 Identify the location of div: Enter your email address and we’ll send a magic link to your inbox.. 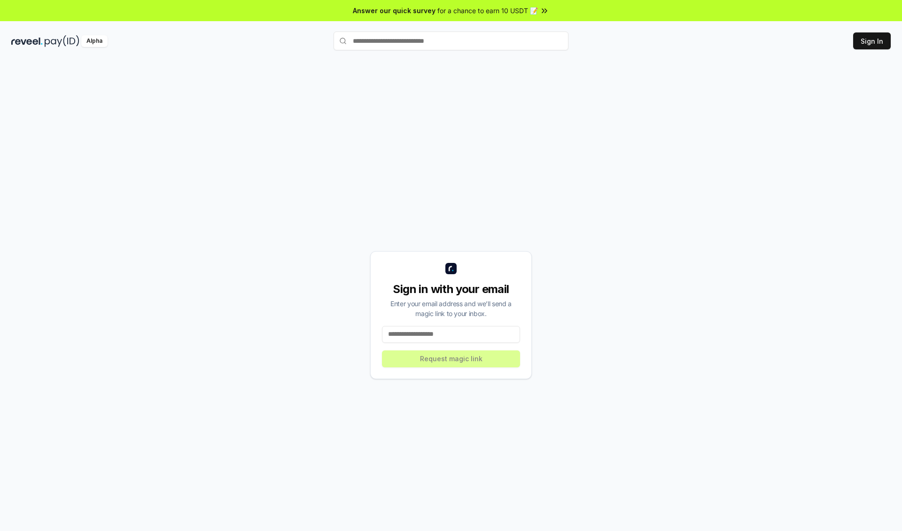
(451, 308).